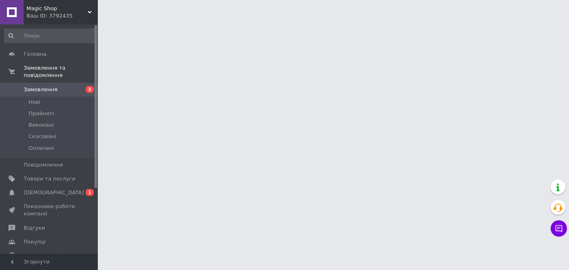 This screenshot has width=569, height=270. Describe the element at coordinates (50, 36) in the screenshot. I see `input: Пошук` at that location.